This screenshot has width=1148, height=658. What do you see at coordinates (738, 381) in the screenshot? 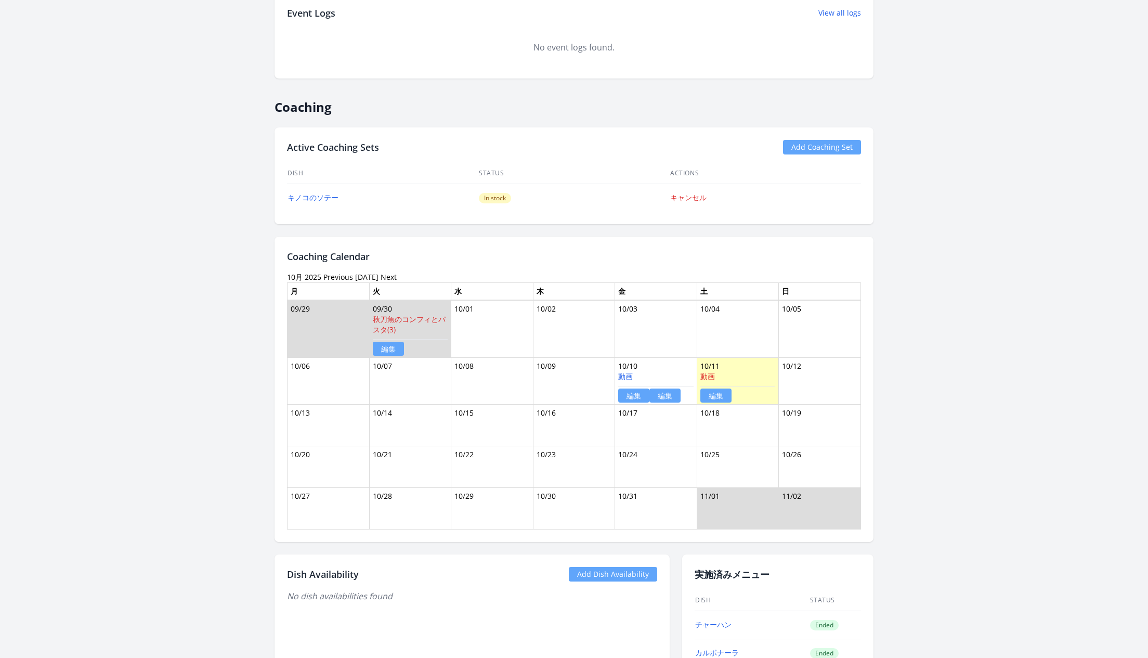
I see `td: 10/11` at bounding box center [738, 381].